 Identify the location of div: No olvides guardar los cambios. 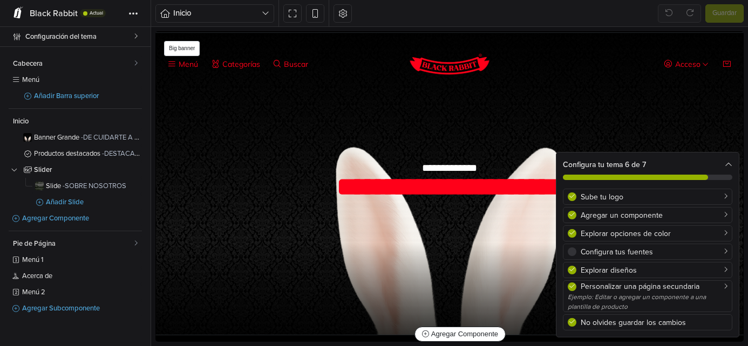
(654, 323).